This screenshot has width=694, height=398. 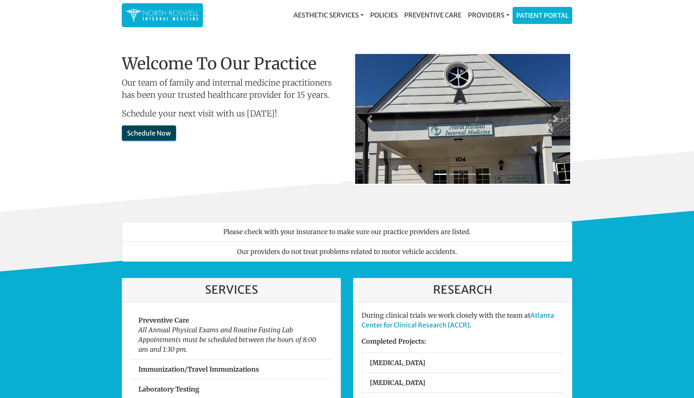 I want to click on strong: Completed Projects:, so click(x=394, y=341).